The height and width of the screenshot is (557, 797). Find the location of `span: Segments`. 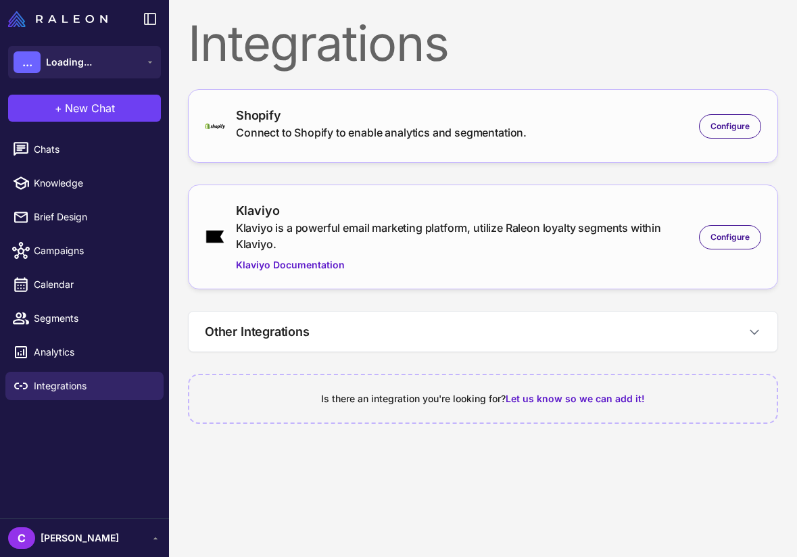

span: Segments is located at coordinates (93, 318).